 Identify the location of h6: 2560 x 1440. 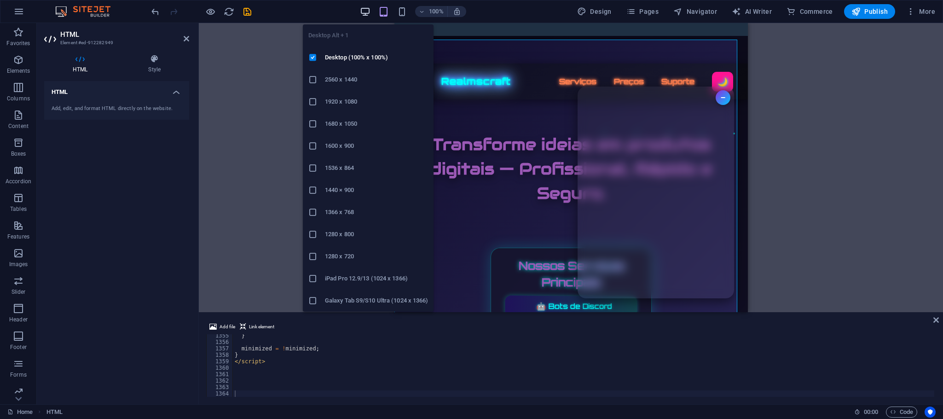
(377, 80).